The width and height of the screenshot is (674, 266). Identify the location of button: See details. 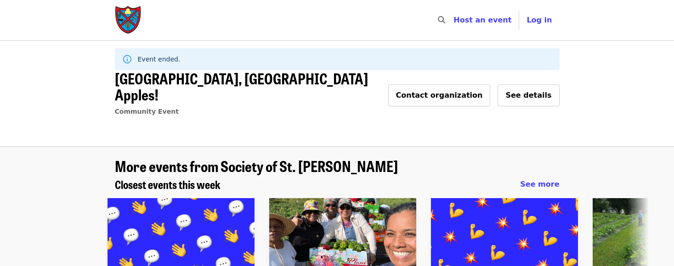
(528, 96).